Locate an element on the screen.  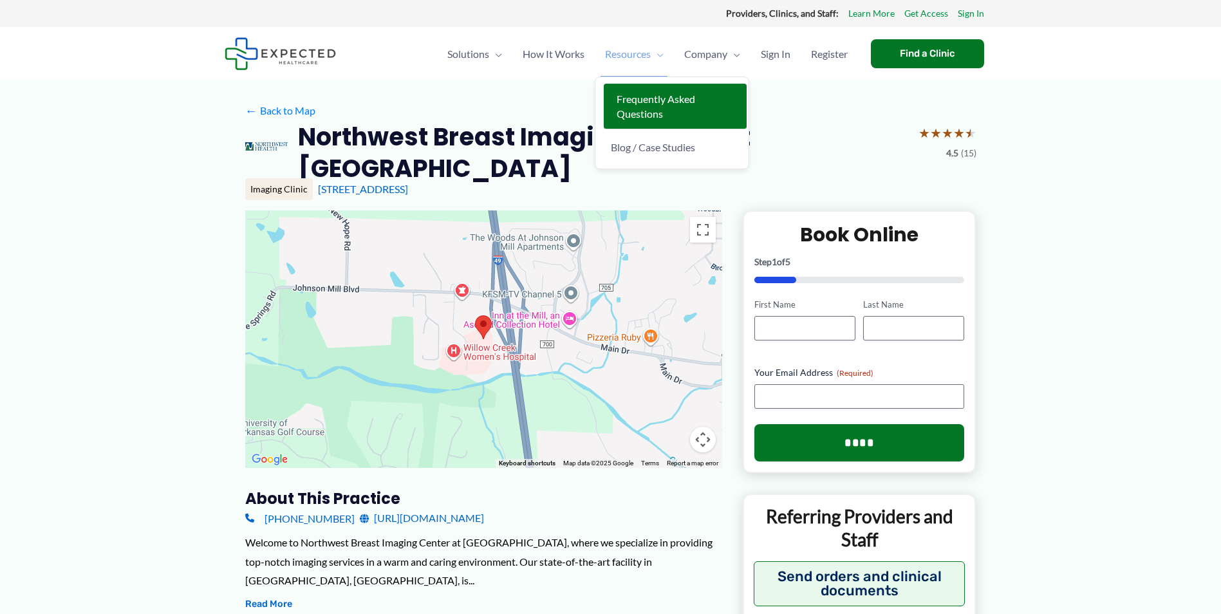
nav: Primary Site Navigation is located at coordinates (648, 54).